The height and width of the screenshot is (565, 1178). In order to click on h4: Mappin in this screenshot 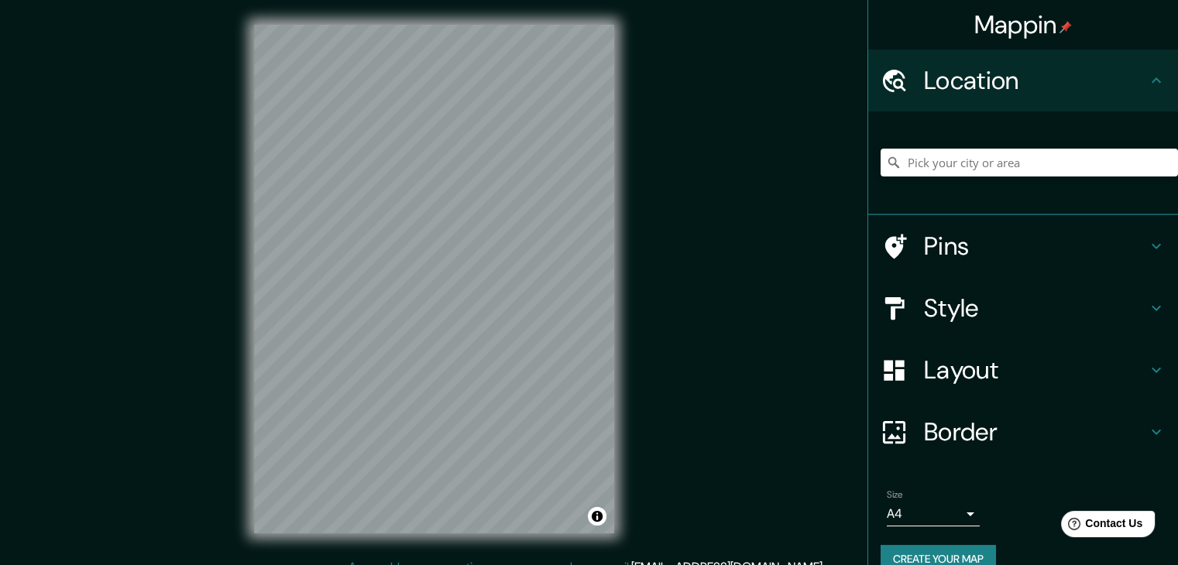, I will do `click(1023, 25)`.